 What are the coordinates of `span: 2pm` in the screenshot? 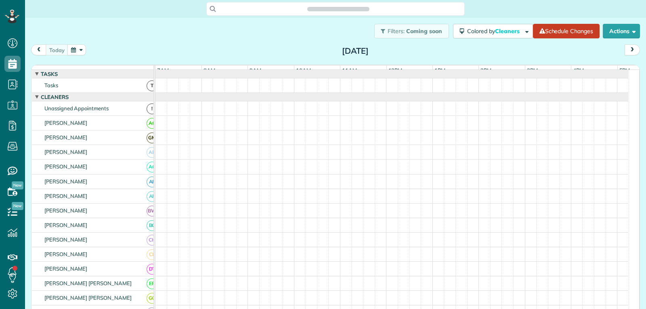 It's located at (485, 70).